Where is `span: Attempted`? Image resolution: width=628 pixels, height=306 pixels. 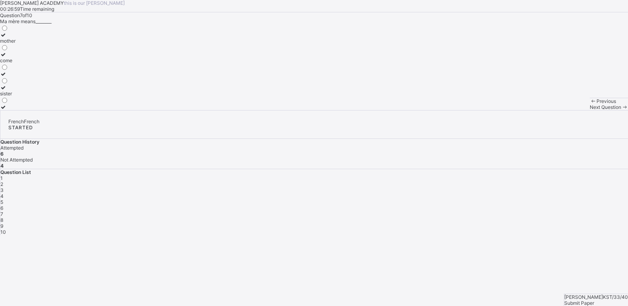
span: Attempted is located at coordinates (12, 148).